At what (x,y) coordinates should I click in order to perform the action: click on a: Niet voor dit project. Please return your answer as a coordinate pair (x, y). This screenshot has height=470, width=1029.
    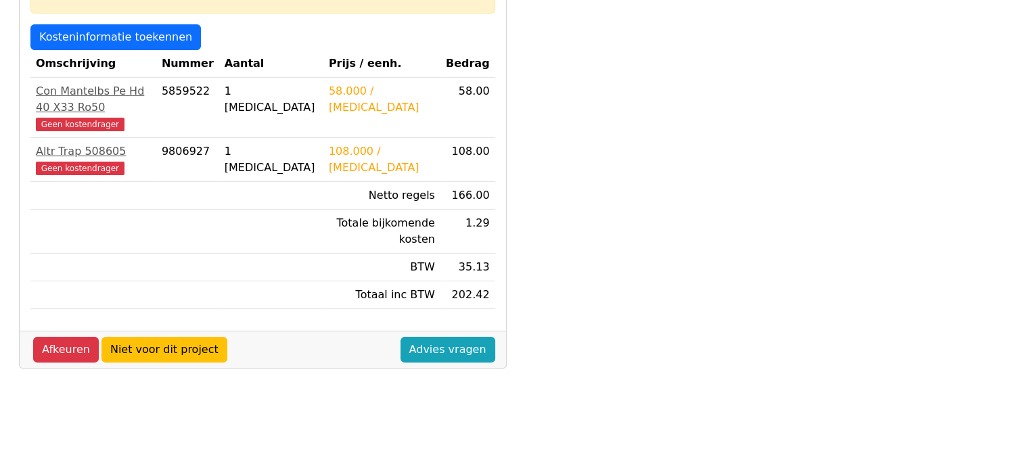
    Looking at the image, I should click on (164, 350).